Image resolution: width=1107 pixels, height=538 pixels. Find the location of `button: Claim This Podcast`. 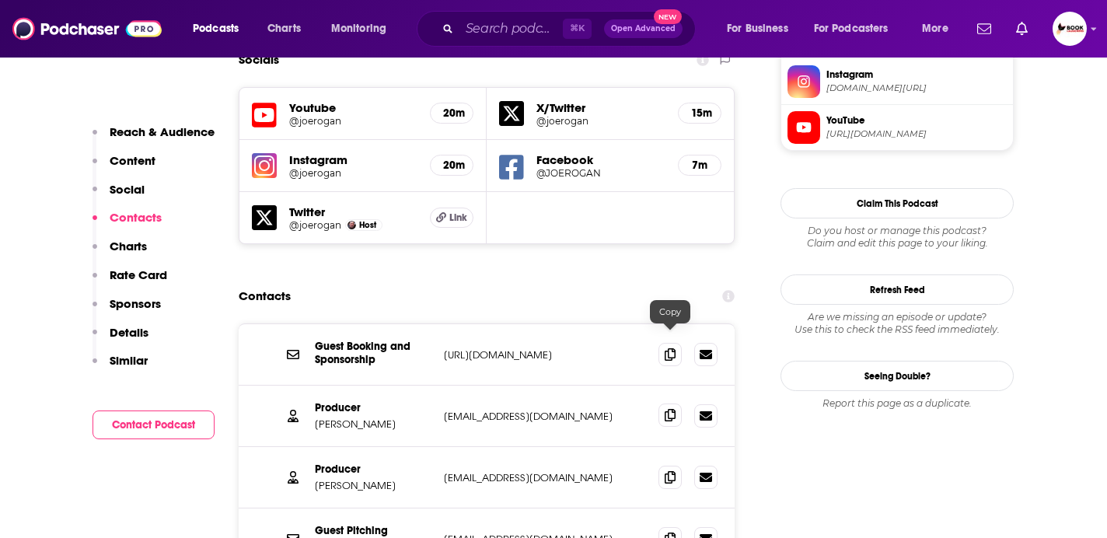

button: Claim This Podcast is located at coordinates (897, 203).